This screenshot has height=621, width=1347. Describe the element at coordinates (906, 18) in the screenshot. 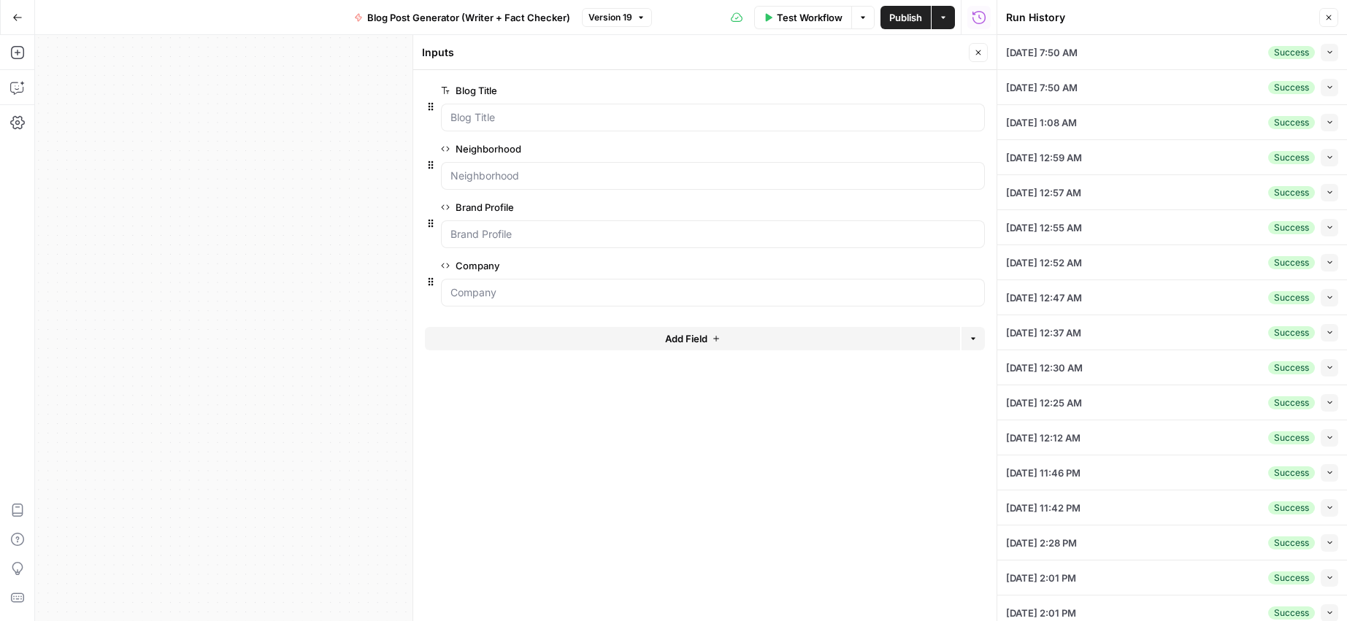

I see `button: Publish` at that location.